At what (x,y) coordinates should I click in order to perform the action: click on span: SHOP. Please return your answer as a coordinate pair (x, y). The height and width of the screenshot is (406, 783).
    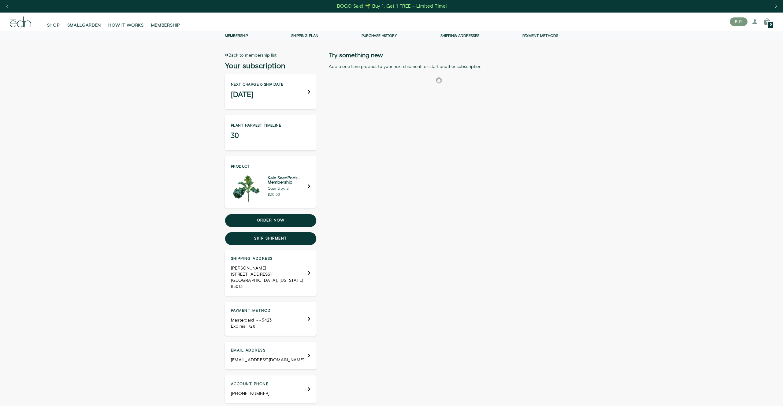
    Looking at the image, I should click on (54, 25).